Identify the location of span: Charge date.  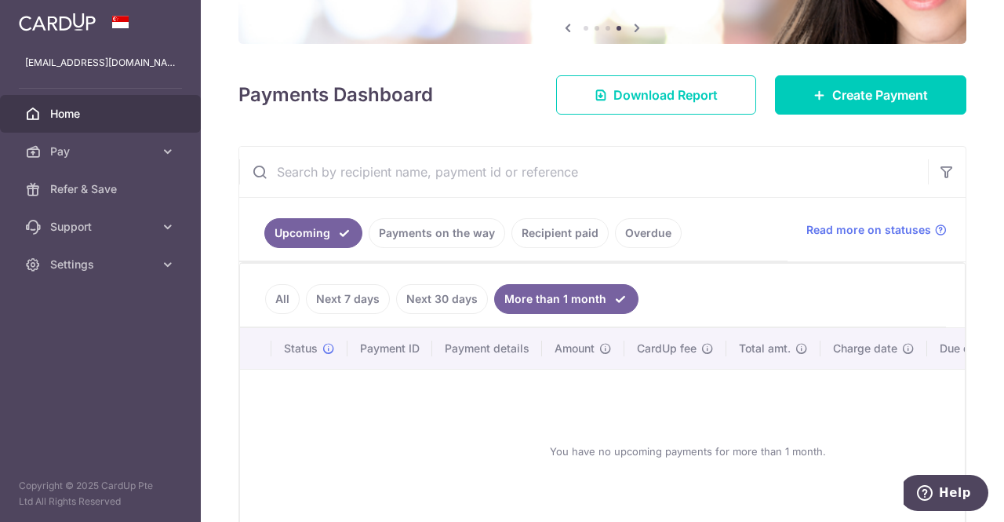
(865, 348).